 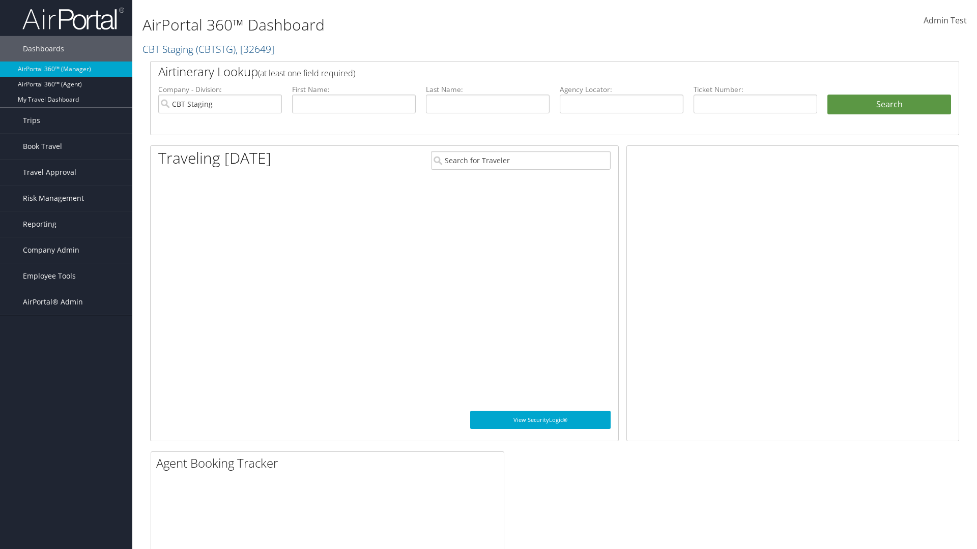 I want to click on img: airportal-logo.png, so click(x=73, y=18).